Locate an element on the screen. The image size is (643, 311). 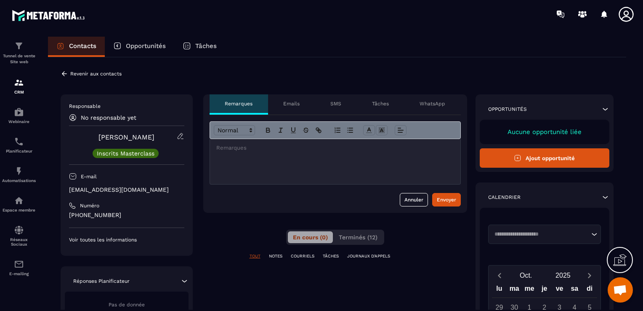
p: Responsable is located at coordinates (127, 106).